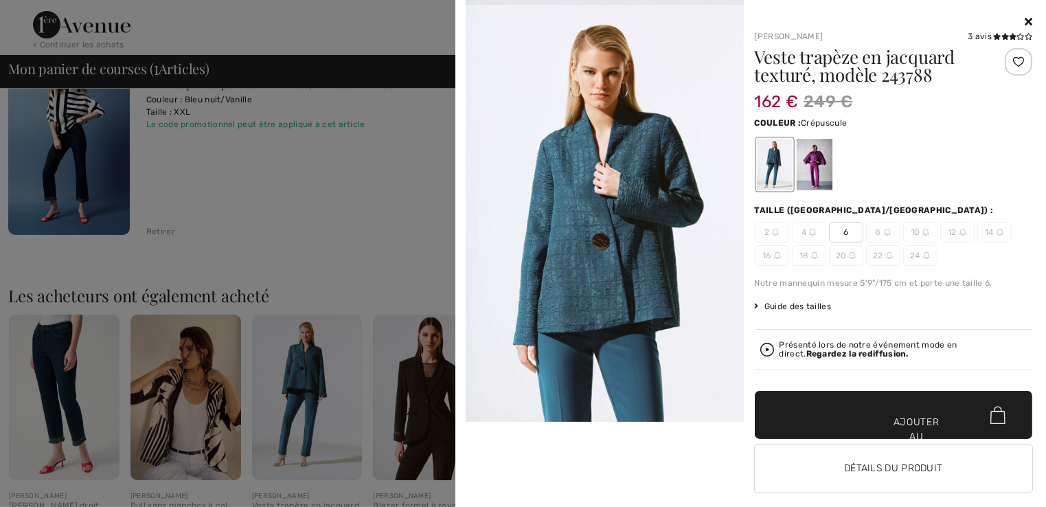 The width and height of the screenshot is (1046, 507). Describe the element at coordinates (855, 65) in the screenshot. I see `font: Veste trapèze en jacquard texturé, modèle 243788` at that location.